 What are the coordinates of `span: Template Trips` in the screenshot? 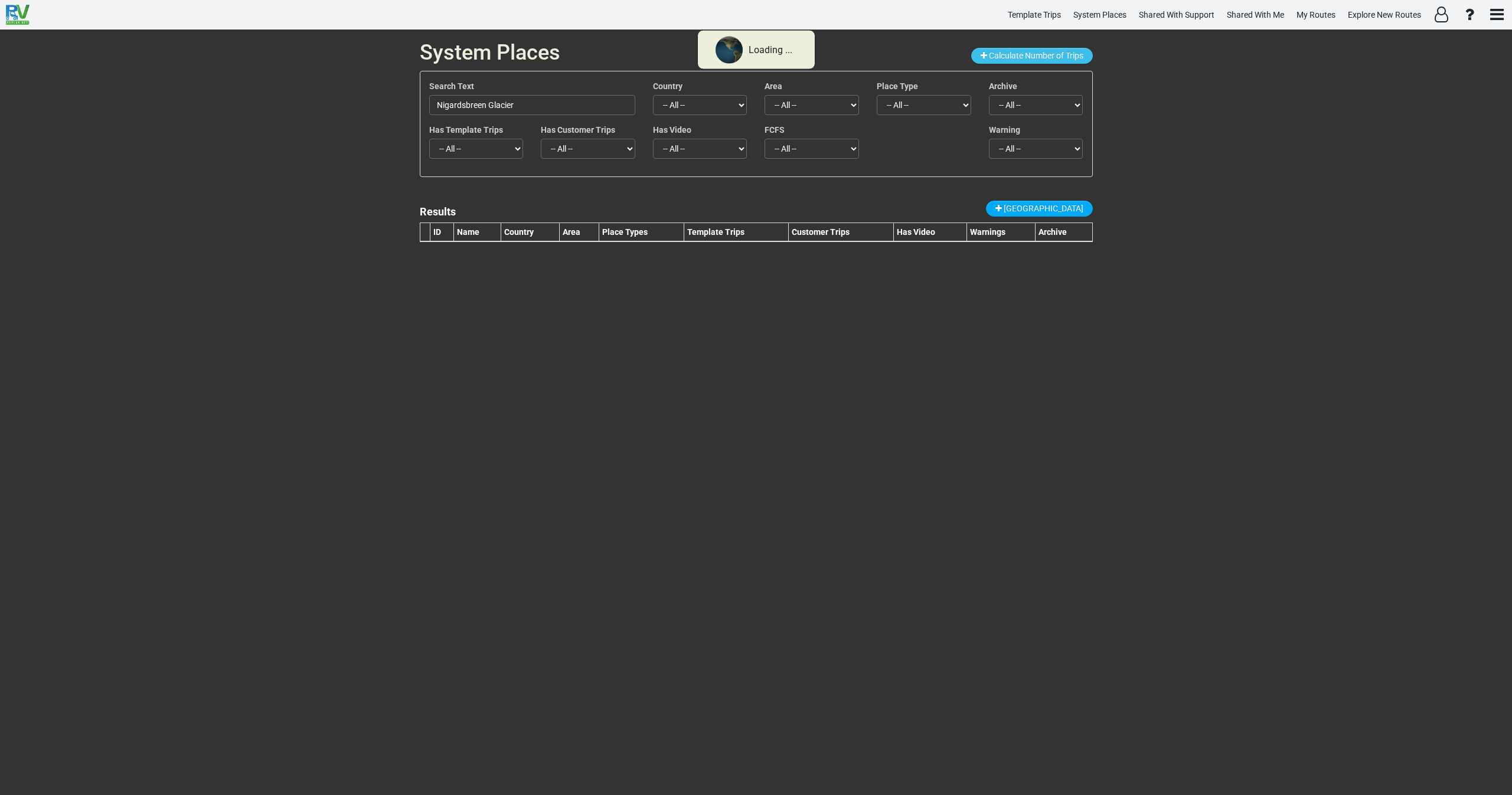 It's located at (1034, 15).